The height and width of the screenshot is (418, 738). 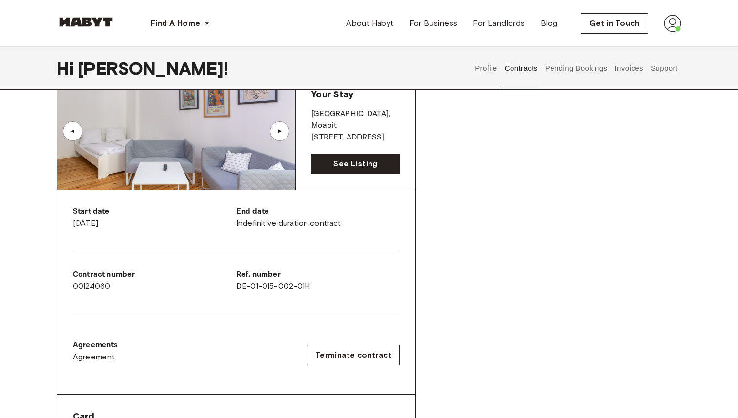 What do you see at coordinates (95, 357) in the screenshot?
I see `a: Agreement` at bounding box center [95, 357].